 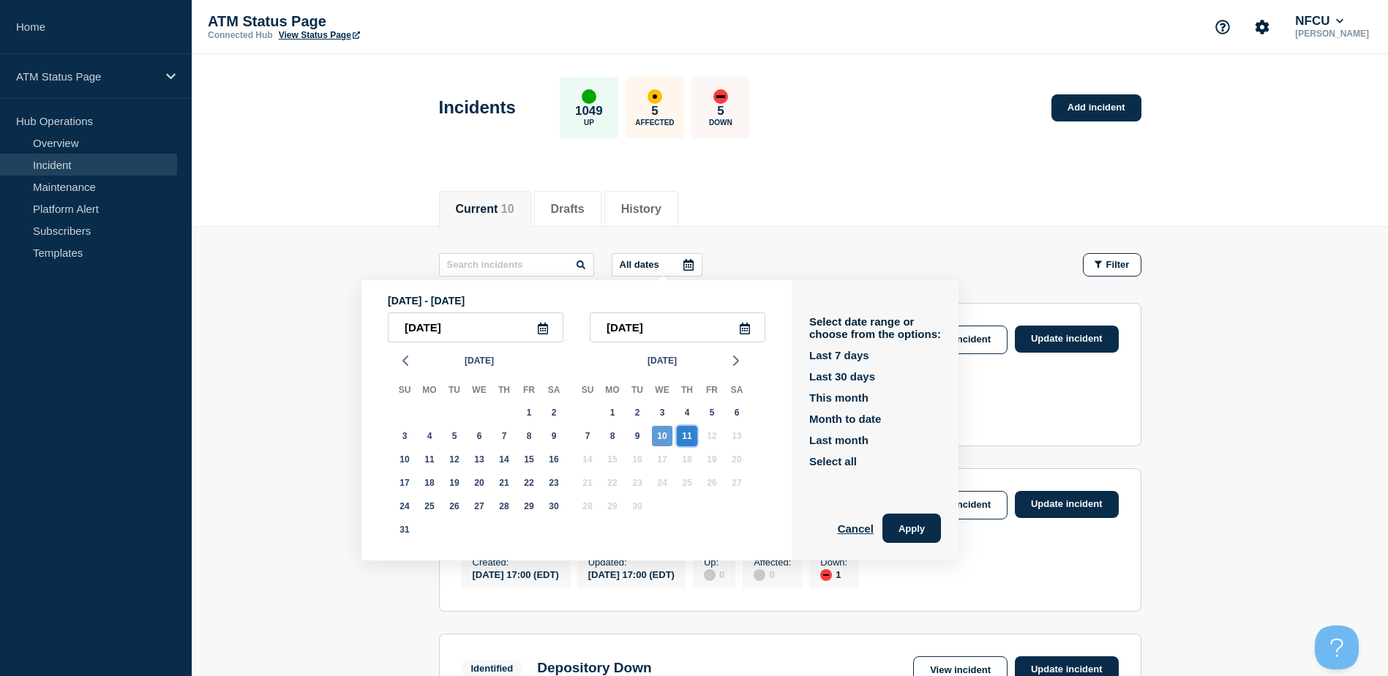 What do you see at coordinates (641, 209) in the screenshot?
I see `button: History` at bounding box center [641, 209].